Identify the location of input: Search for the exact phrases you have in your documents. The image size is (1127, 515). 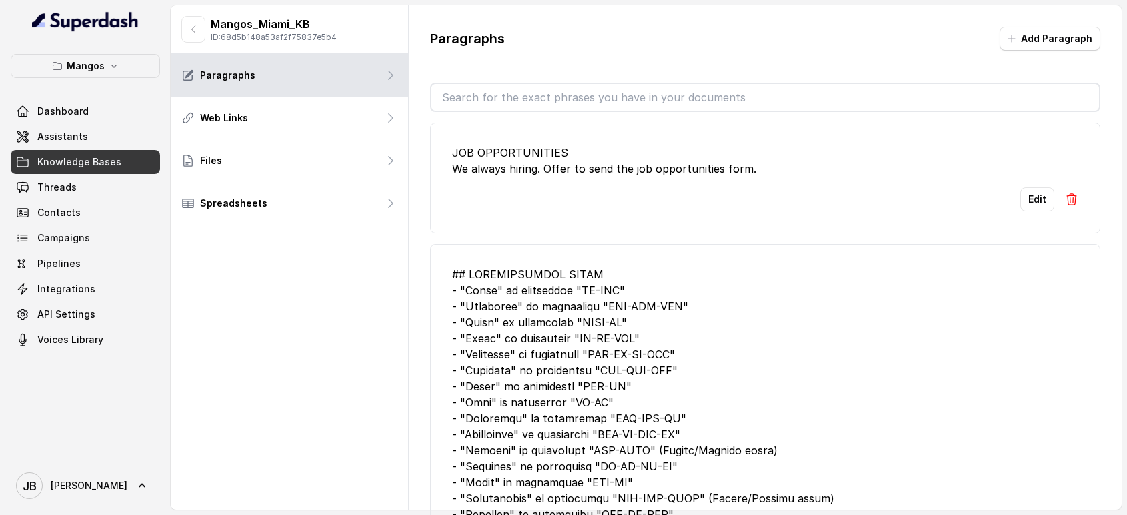
(765, 97).